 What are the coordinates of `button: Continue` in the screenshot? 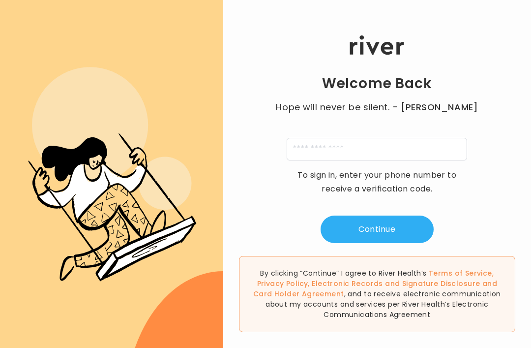 It's located at (377, 229).